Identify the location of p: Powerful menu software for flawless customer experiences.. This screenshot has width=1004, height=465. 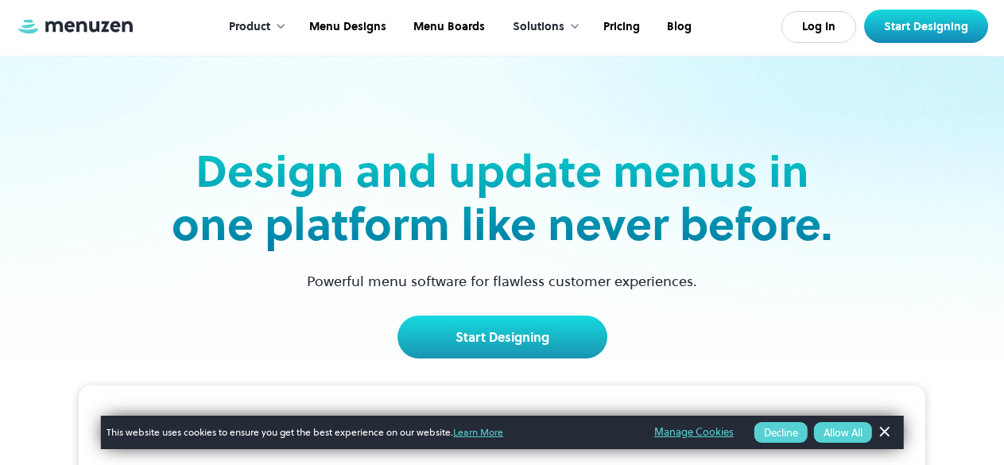
(502, 281).